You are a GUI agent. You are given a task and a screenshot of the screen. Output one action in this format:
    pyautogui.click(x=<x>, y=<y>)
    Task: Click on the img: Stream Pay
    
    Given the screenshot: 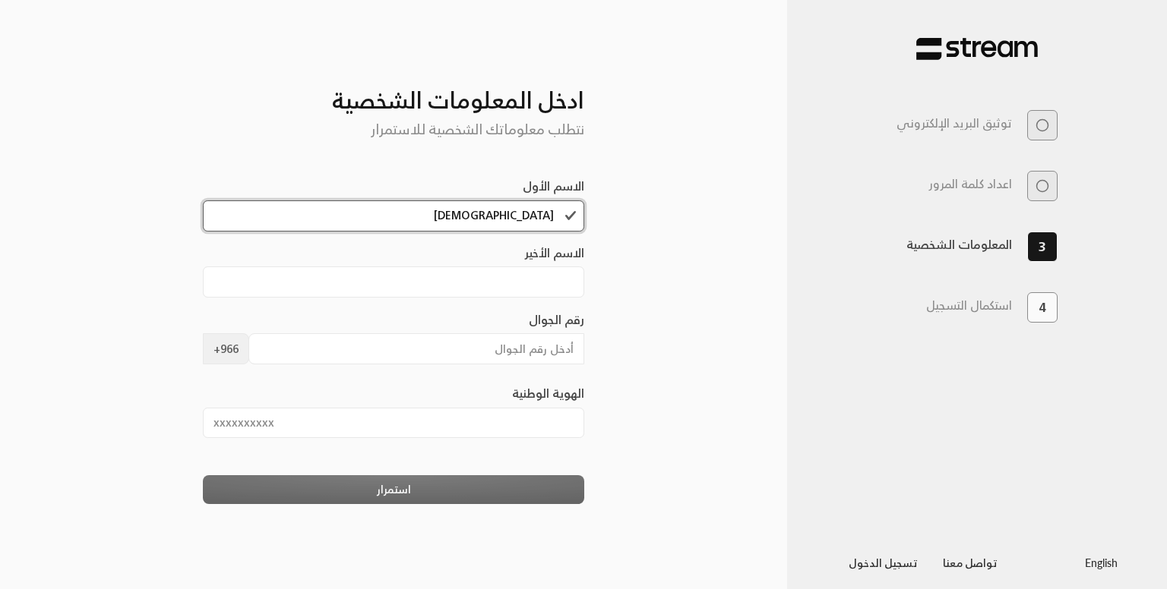 What is the action you would take?
    pyautogui.click(x=977, y=49)
    